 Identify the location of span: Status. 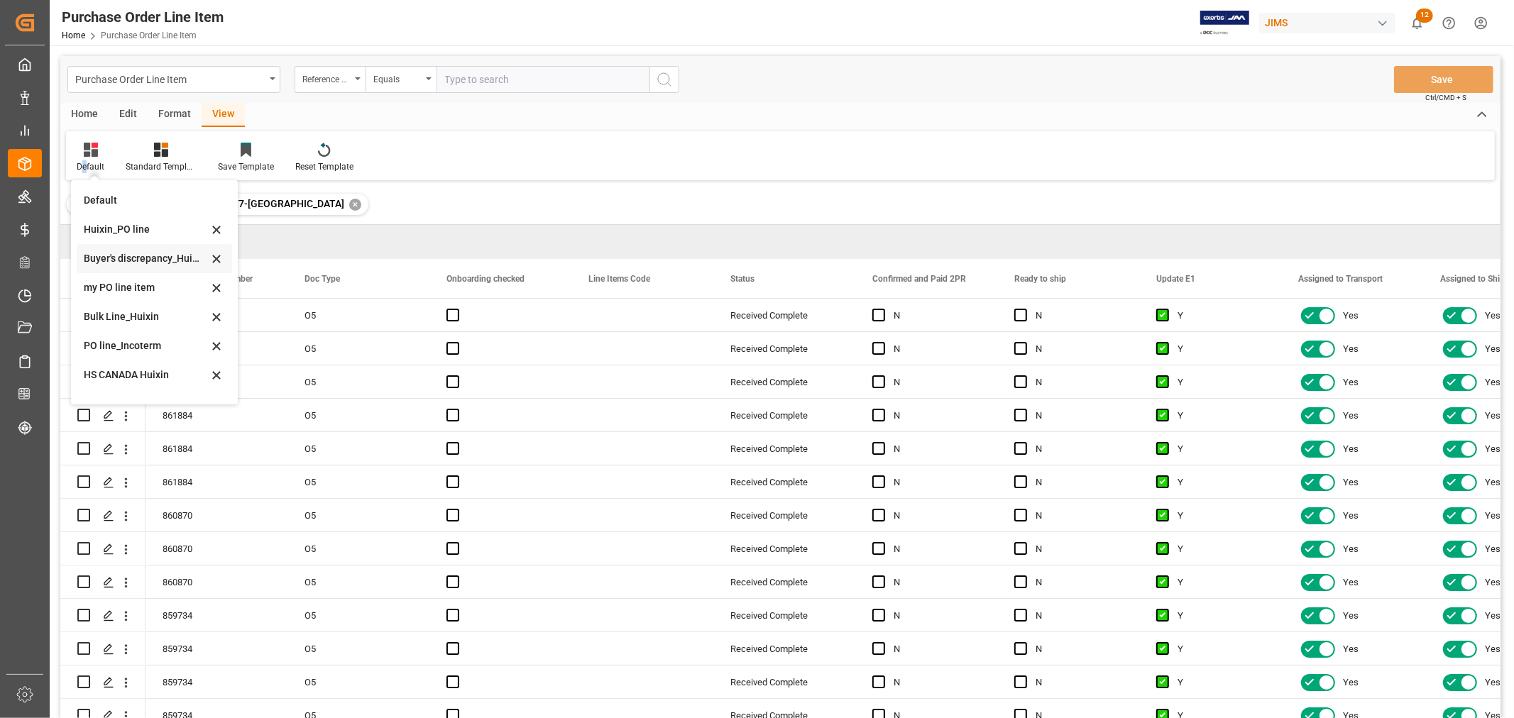
(742, 279).